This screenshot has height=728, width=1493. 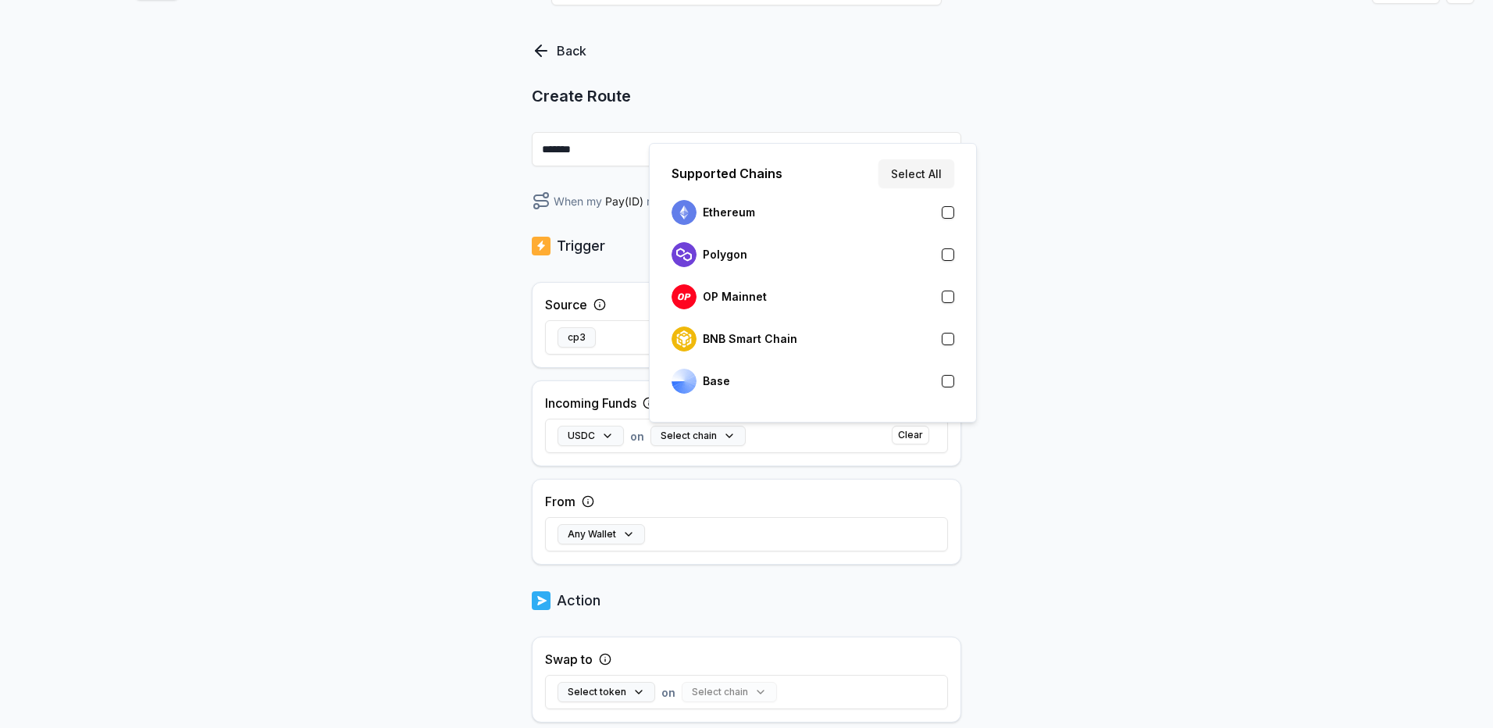 What do you see at coordinates (572, 51) in the screenshot?
I see `p: Back` at bounding box center [572, 51].